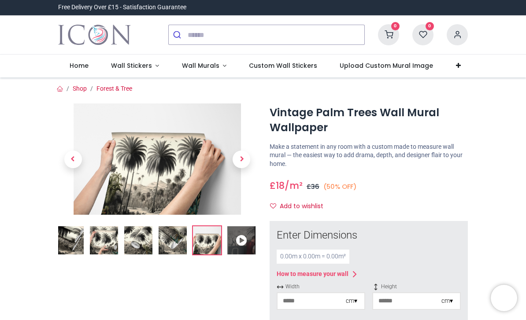 The width and height of the screenshot is (526, 320). I want to click on span: Custom Wall Stickers, so click(283, 66).